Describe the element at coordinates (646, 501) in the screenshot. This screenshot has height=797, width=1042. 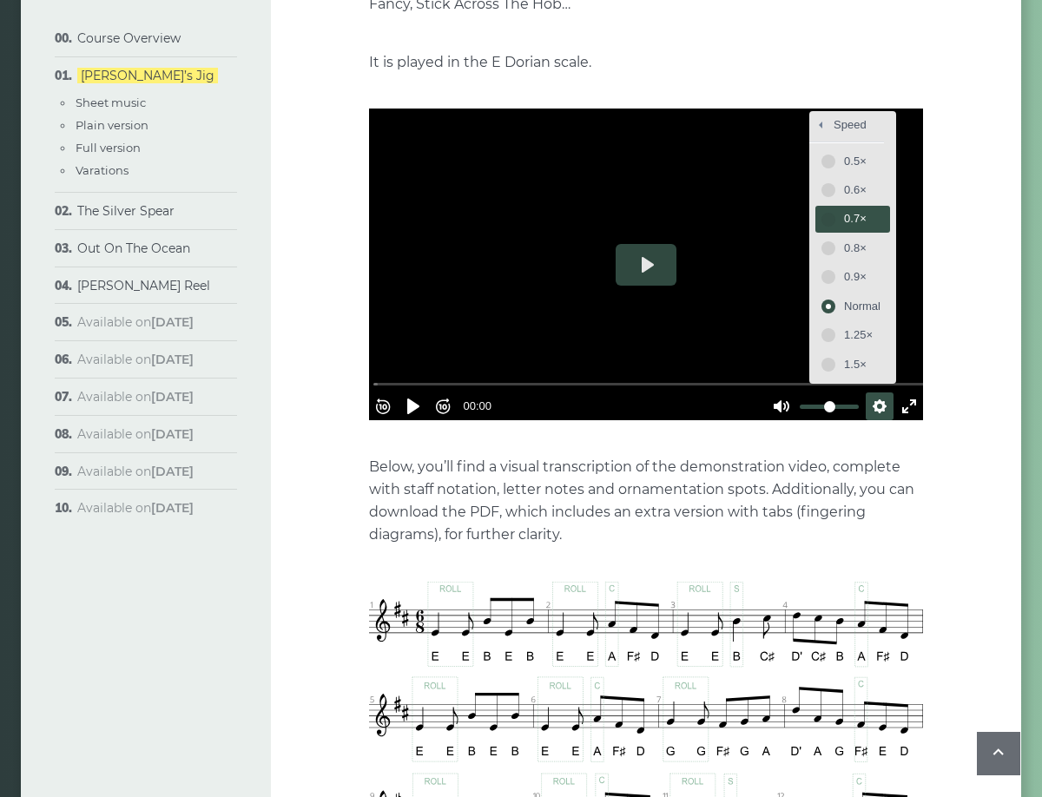
I see `p: Below, you’ll find a visual transcription of the demonstration video, complete with staff notatio...` at that location.